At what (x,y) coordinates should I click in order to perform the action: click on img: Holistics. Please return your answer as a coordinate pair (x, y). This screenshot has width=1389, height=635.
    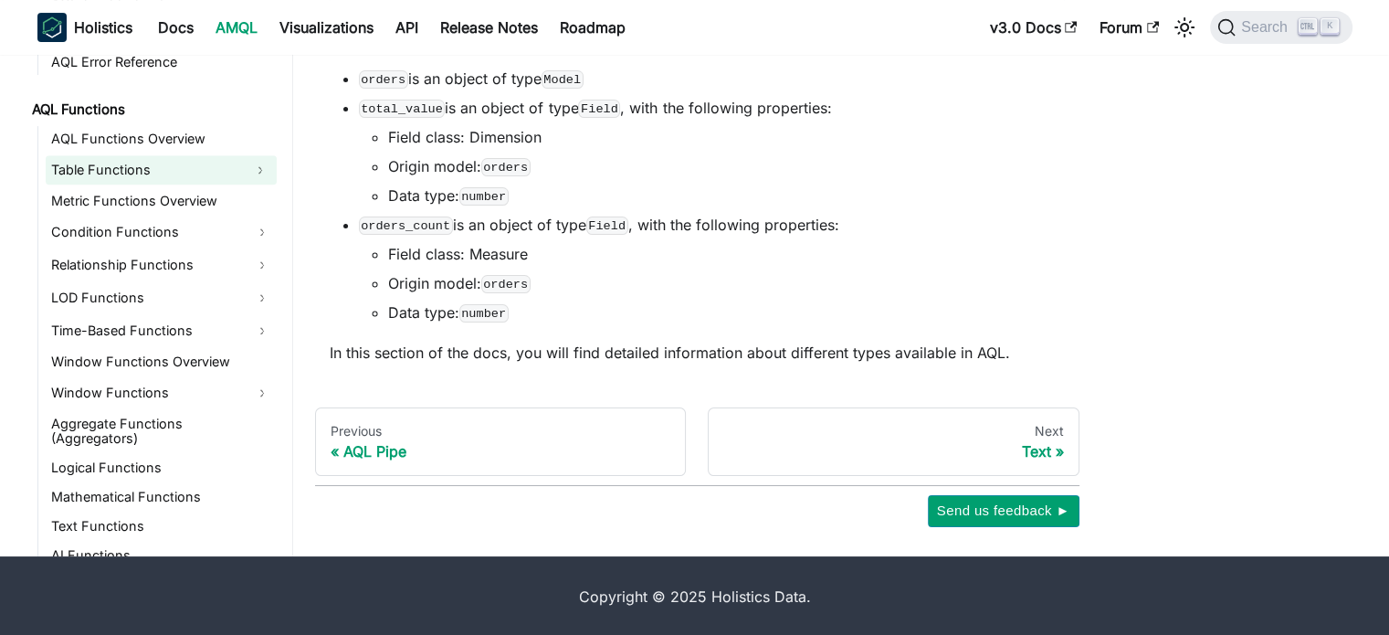
    Looking at the image, I should click on (52, 27).